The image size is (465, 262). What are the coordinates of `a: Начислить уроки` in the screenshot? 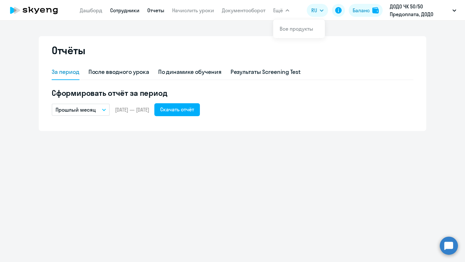 It's located at (193, 10).